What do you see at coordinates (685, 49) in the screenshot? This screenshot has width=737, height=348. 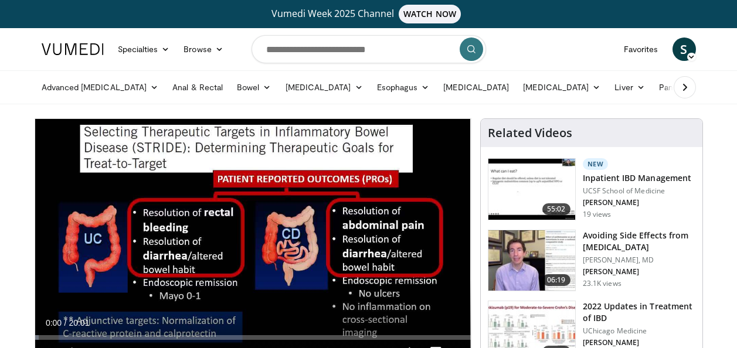 I see `span: S` at bounding box center [685, 49].